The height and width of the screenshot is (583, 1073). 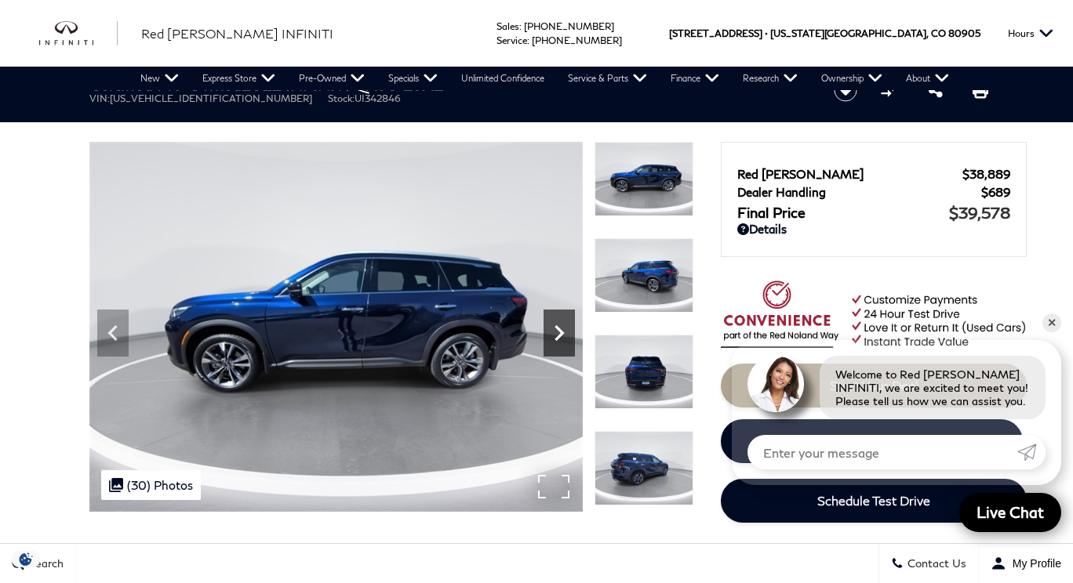 I want to click on a: Express Store, so click(x=238, y=78).